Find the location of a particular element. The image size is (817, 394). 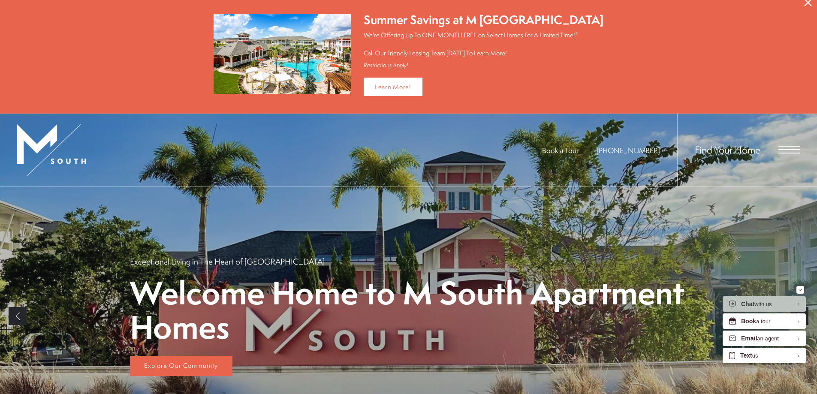

p: Welcome Home to M South Apartment Homes is located at coordinates (409, 310).